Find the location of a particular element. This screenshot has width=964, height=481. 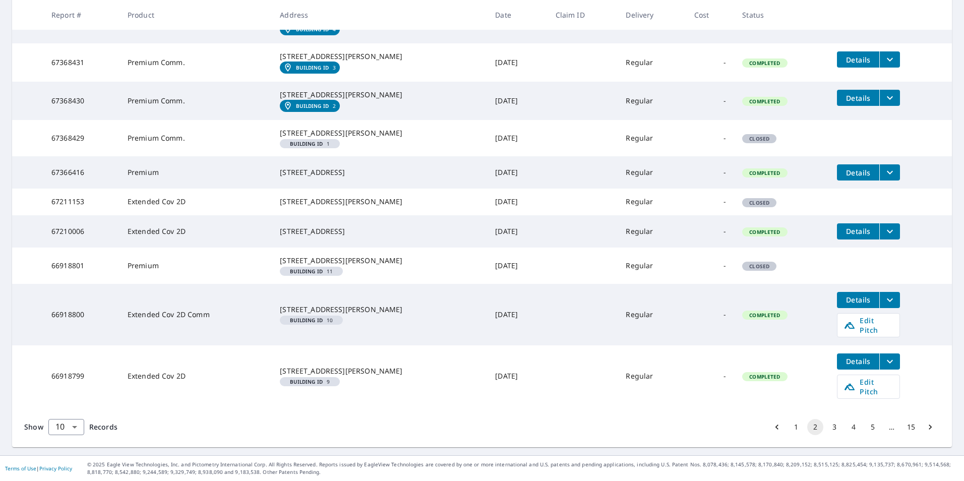

td: Premium Comm. is located at coordinates (196, 138).